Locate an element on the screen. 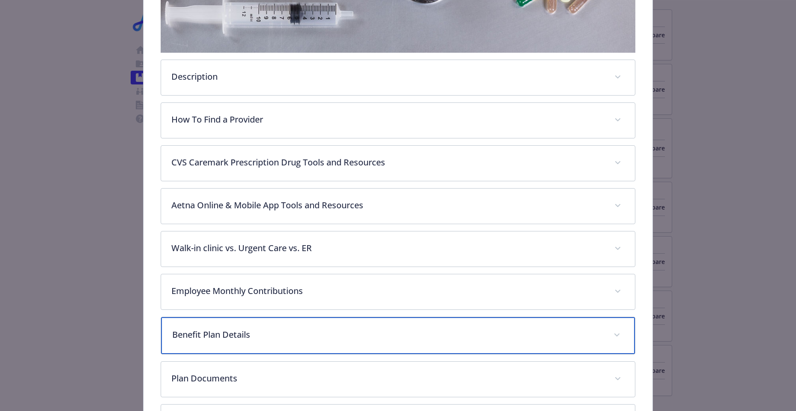 The height and width of the screenshot is (411, 796). p: How To Find a Provider is located at coordinates (387, 120).